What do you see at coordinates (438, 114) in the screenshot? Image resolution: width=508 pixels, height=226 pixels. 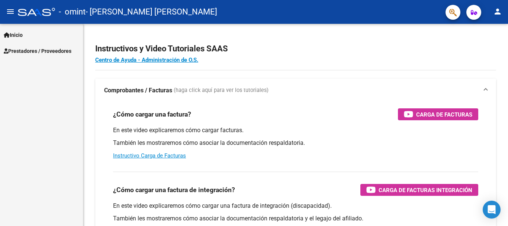 I see `button: Carga de Facturas` at bounding box center [438, 114].